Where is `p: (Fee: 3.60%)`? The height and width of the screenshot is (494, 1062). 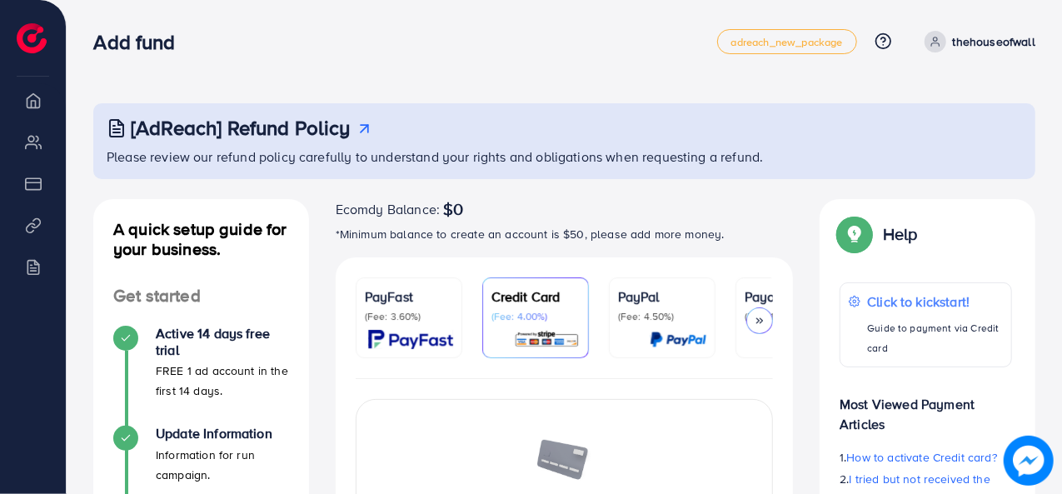 p: (Fee: 3.60%) is located at coordinates (409, 317).